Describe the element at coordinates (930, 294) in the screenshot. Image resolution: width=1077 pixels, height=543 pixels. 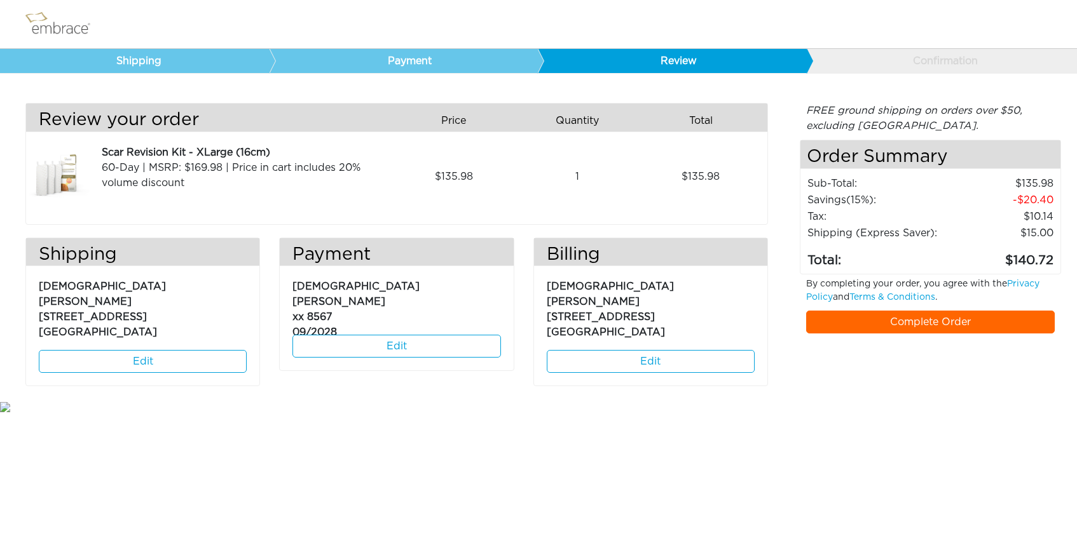
I see `div: By completing your order, you agree with the and .` at that location.